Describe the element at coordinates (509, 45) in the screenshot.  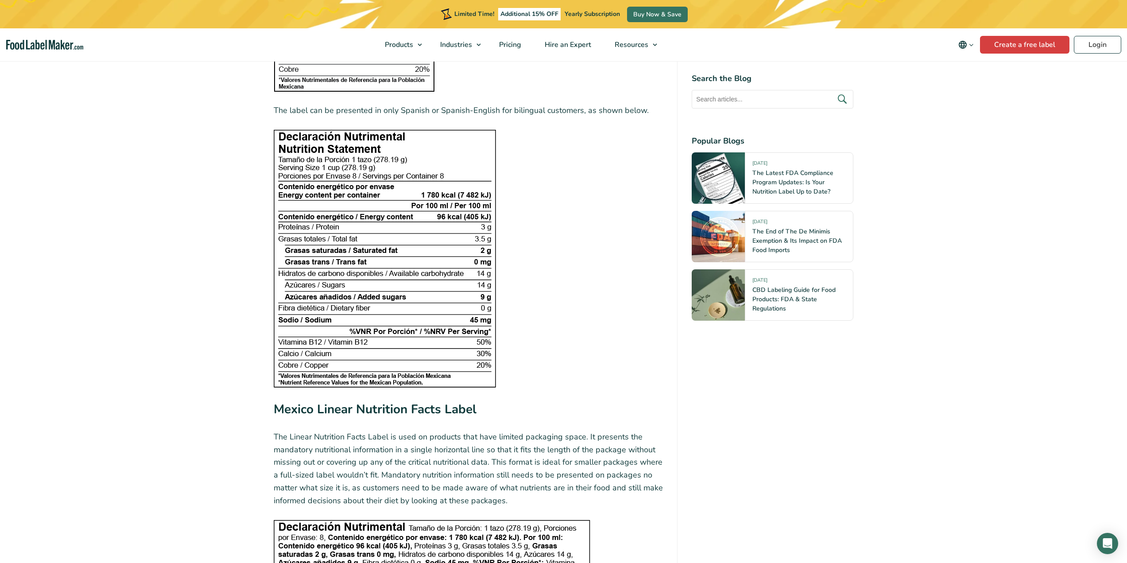
I see `span: Pricing` at that location.